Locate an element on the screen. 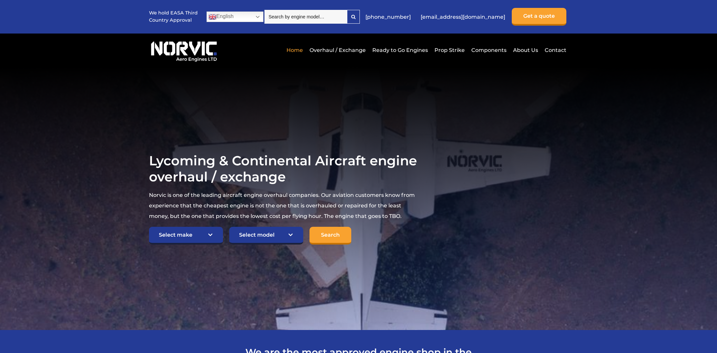 This screenshot has width=717, height=353. p: We hold EASA Third Country Approval is located at coordinates (174, 16).